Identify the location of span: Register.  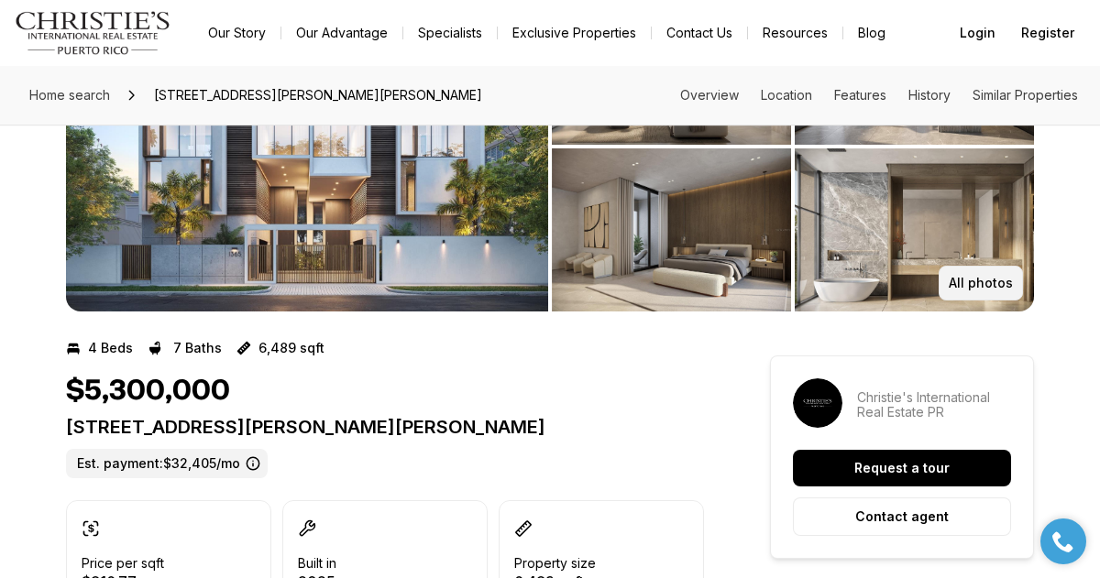
(1048, 33).